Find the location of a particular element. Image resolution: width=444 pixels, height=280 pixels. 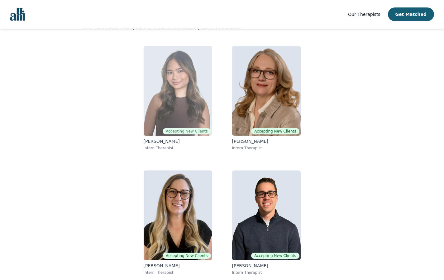

img: Siobhan Chandler is located at coordinates (266, 91).